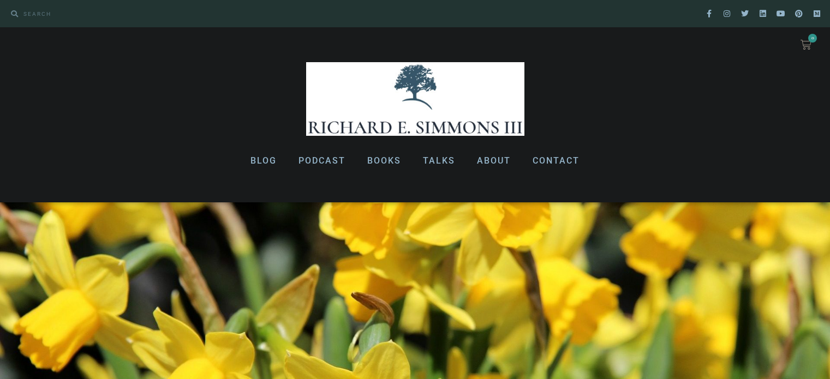 This screenshot has height=379, width=830. What do you see at coordinates (322, 161) in the screenshot?
I see `a: Podcast` at bounding box center [322, 161].